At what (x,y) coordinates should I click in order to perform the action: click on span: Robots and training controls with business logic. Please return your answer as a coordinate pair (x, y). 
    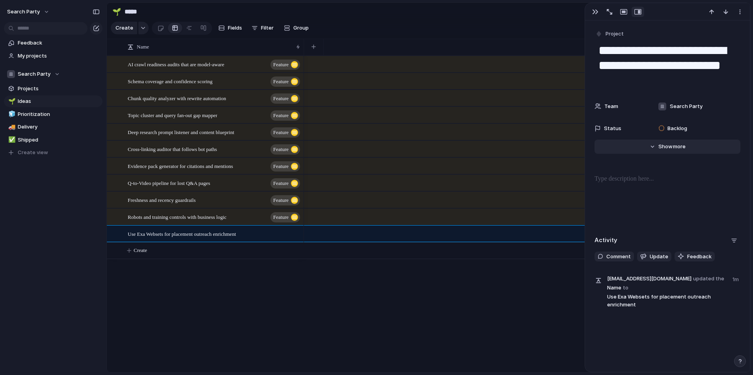
    Looking at the image, I should click on (177, 217).